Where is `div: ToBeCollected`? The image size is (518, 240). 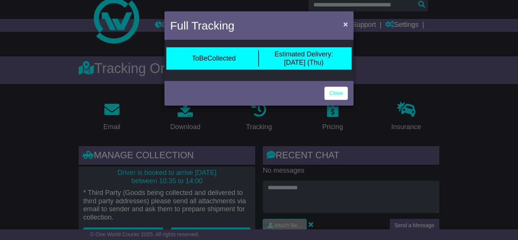 div: ToBeCollected is located at coordinates (214, 59).